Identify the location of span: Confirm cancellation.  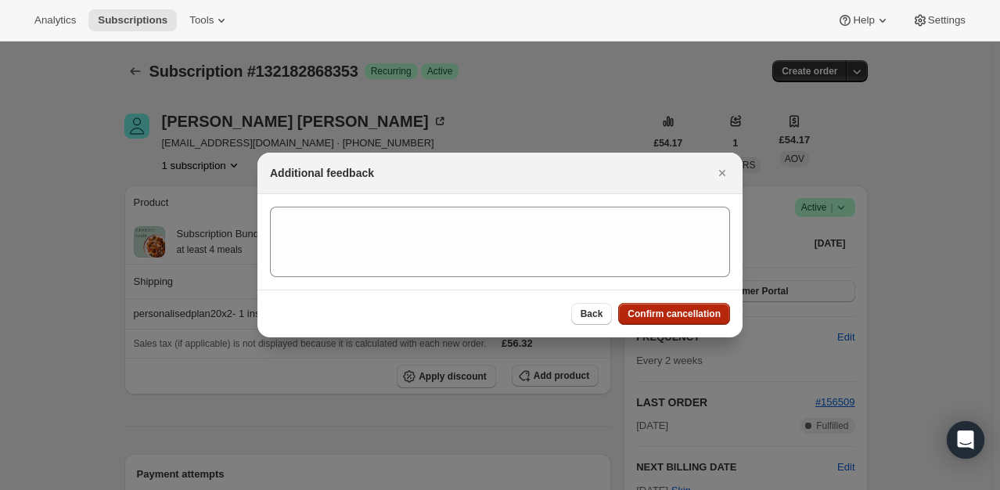
(674, 314).